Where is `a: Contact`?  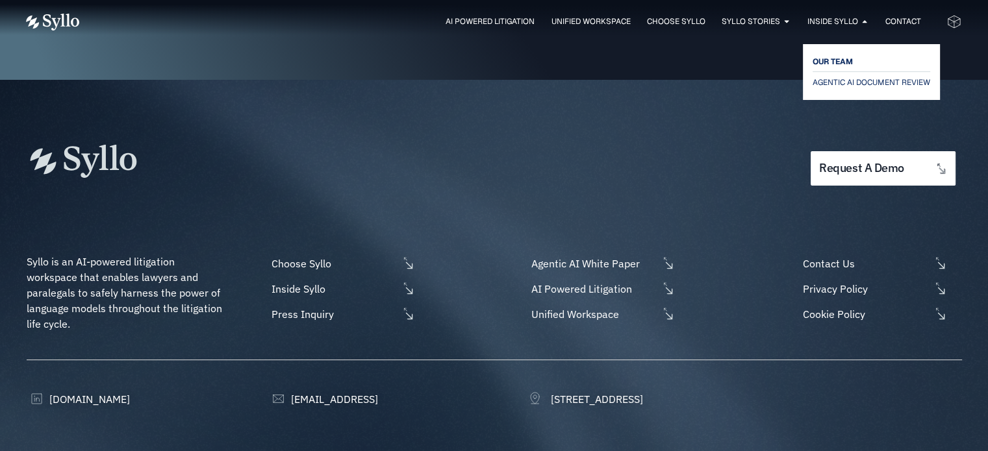 a: Contact is located at coordinates (902, 21).